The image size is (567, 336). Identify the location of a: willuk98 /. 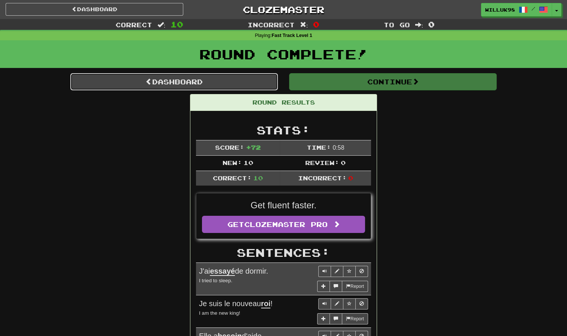
(516, 10).